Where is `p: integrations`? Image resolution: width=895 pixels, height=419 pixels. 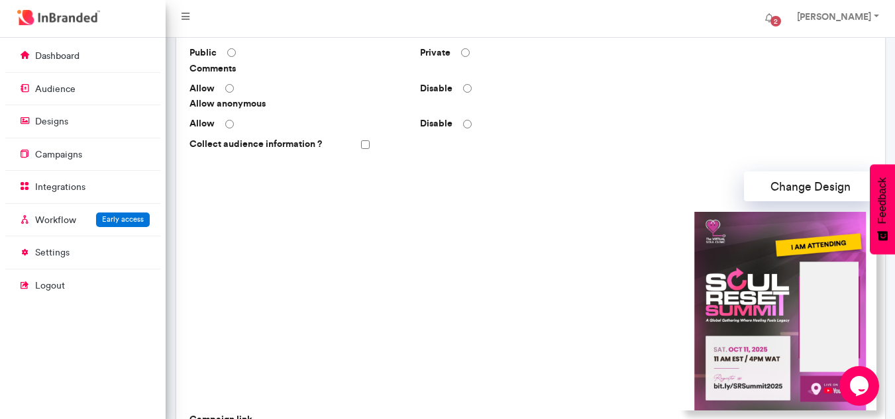
p: integrations is located at coordinates (60, 187).